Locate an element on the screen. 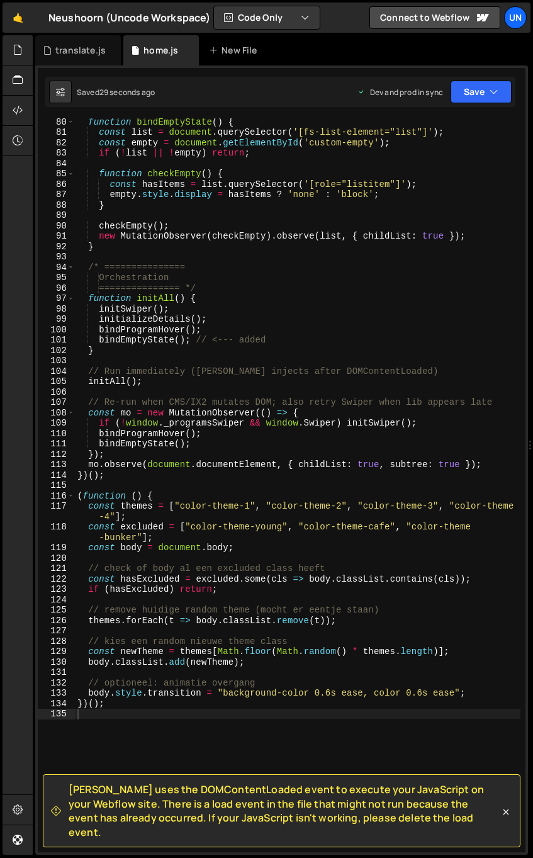  div: 127 is located at coordinates (56, 631).